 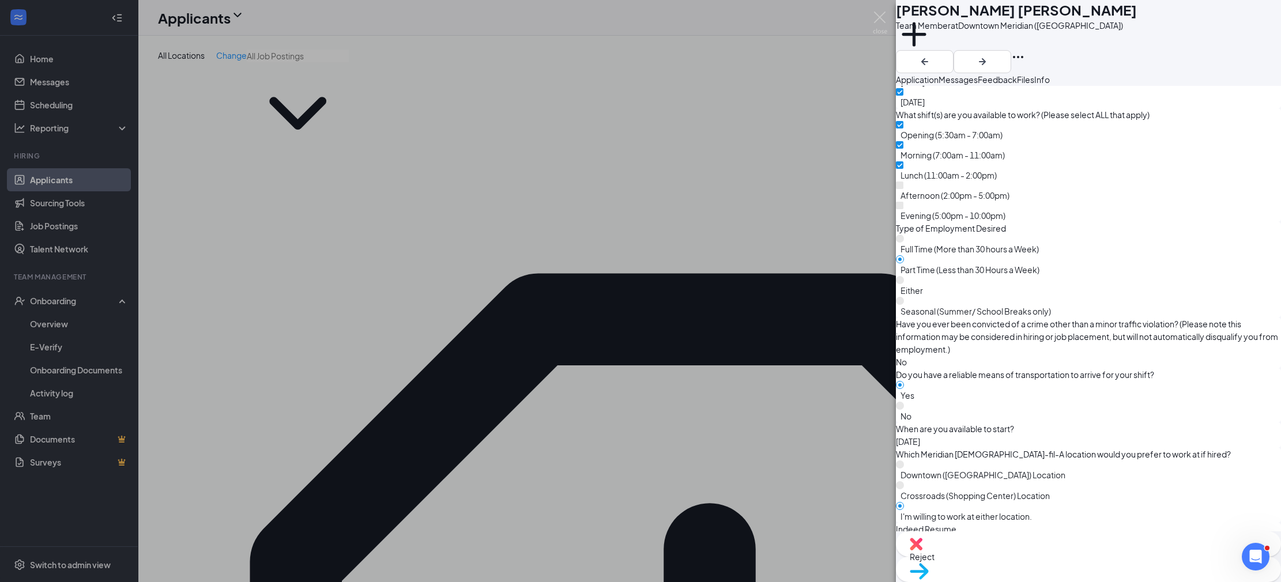 I want to click on svg: ArrowRight, so click(x=982, y=62).